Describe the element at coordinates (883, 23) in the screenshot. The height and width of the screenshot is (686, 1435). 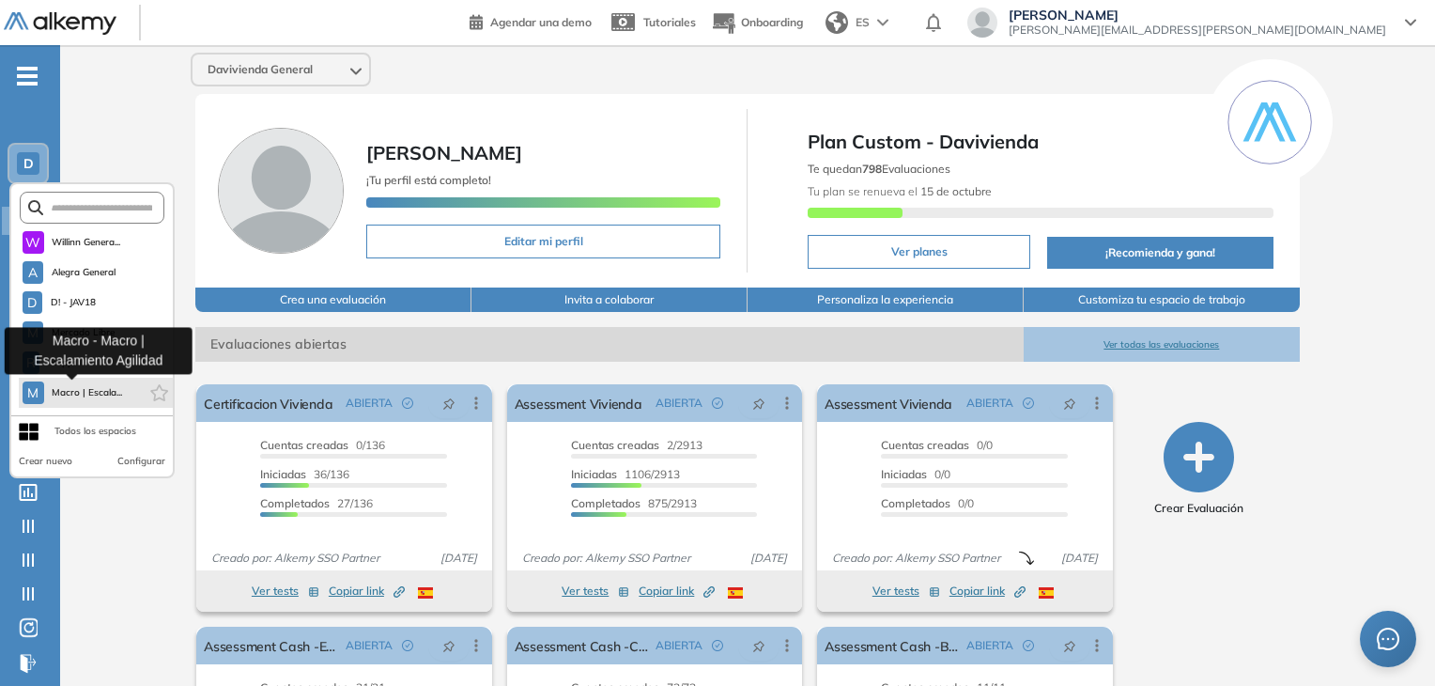
I see `img: arrow` at that location.